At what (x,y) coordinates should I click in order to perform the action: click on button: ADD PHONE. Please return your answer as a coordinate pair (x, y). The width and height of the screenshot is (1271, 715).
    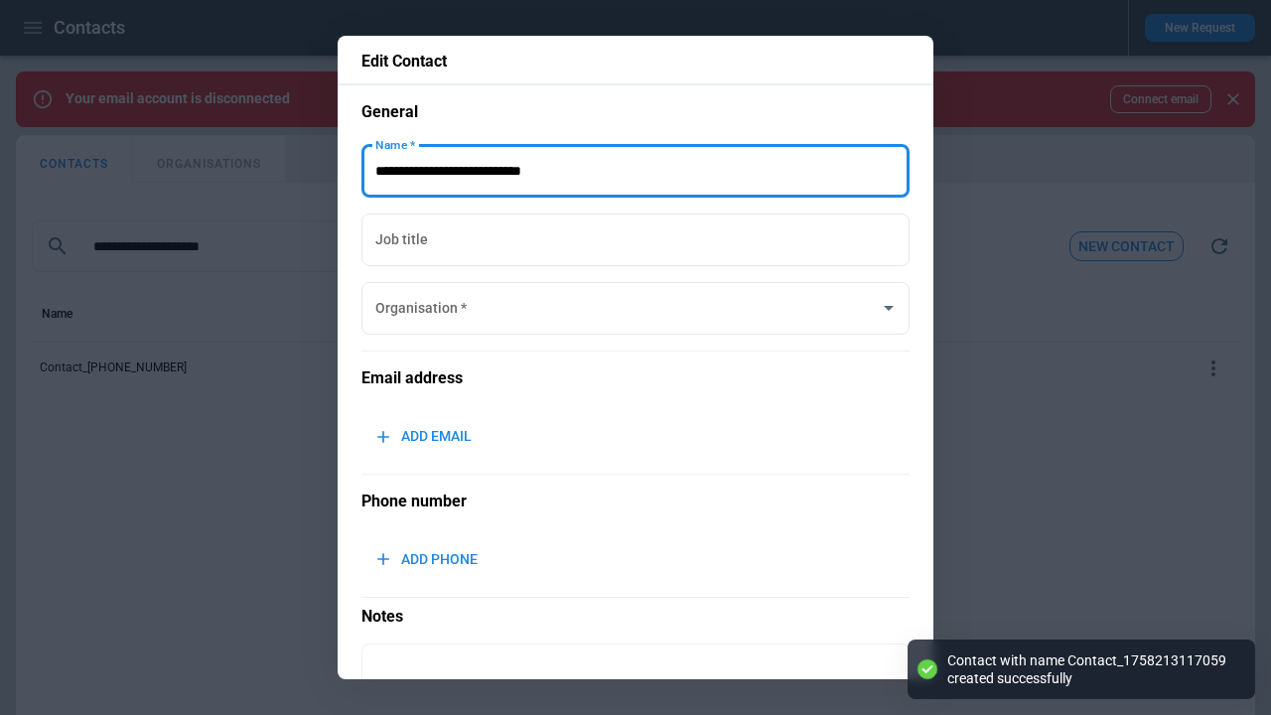
    Looking at the image, I should click on (427, 559).